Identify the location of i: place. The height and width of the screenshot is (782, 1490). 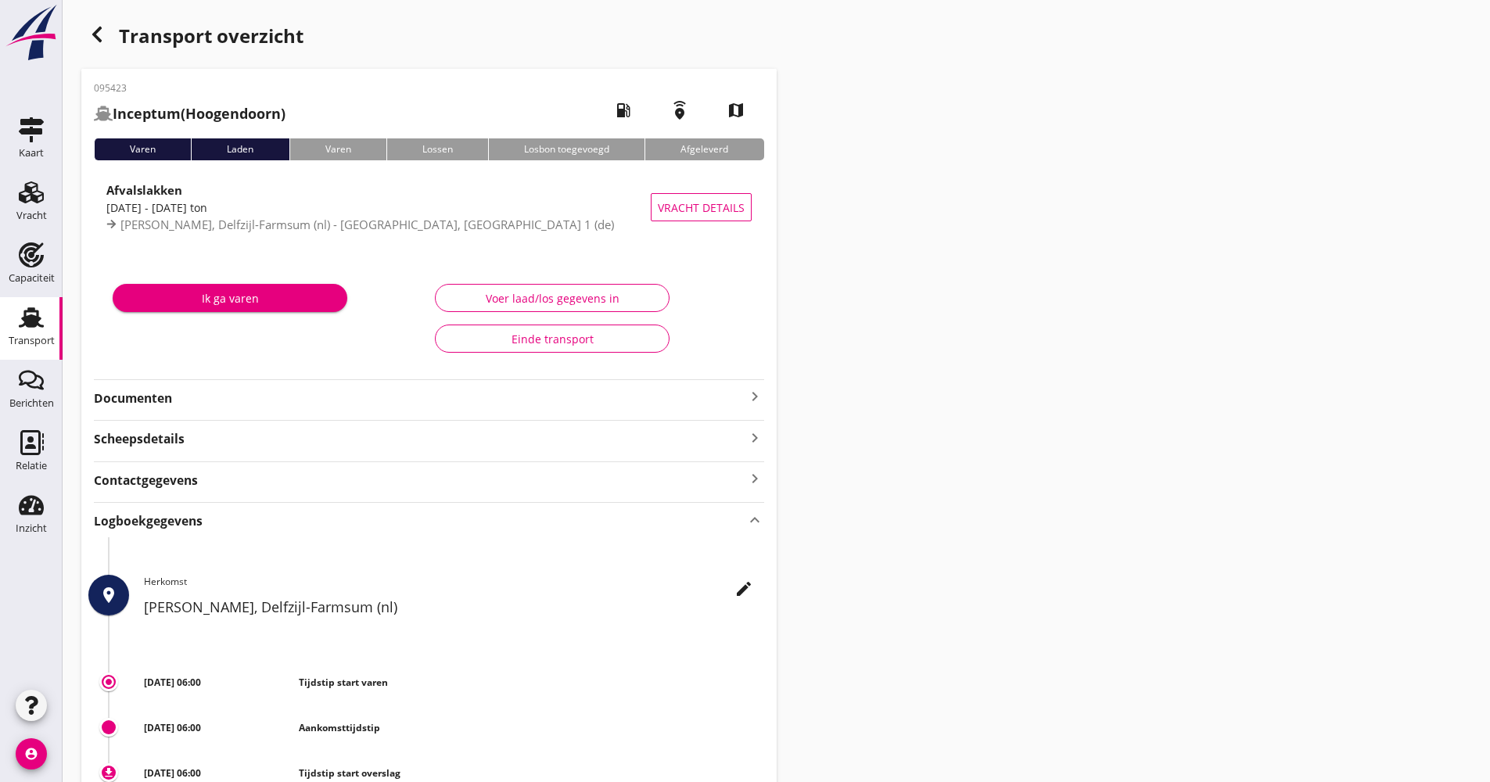
(109, 595).